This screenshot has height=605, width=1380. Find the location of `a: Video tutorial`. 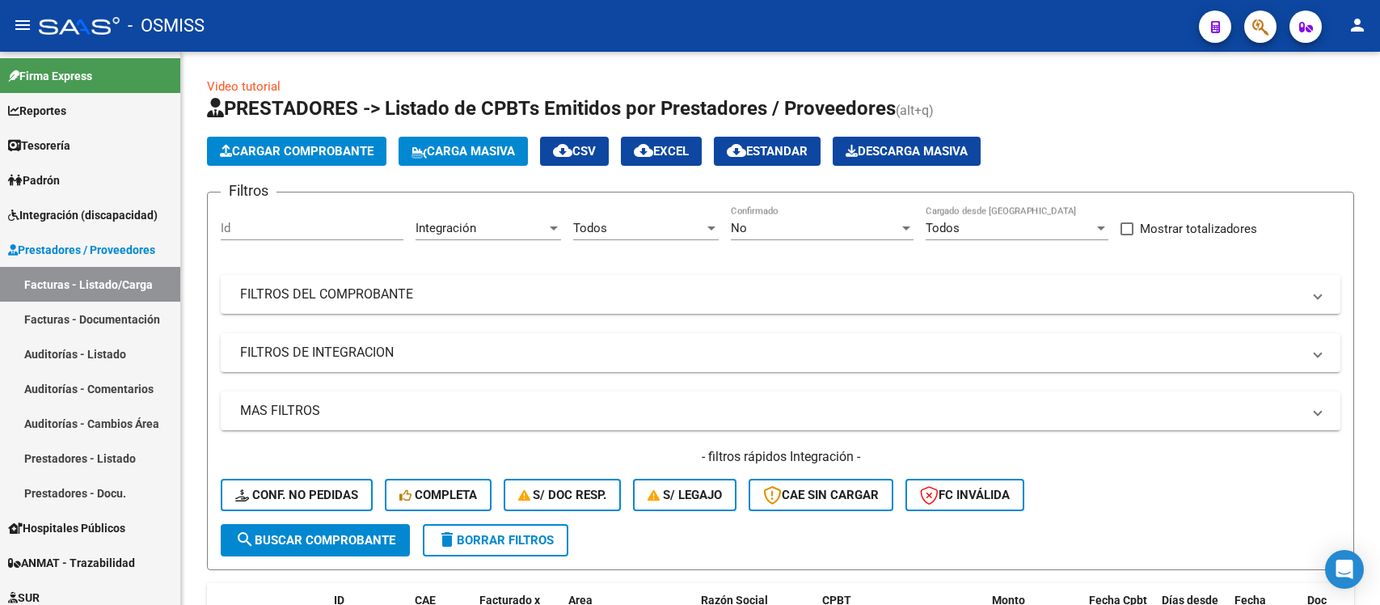

a: Video tutorial is located at coordinates (243, 87).